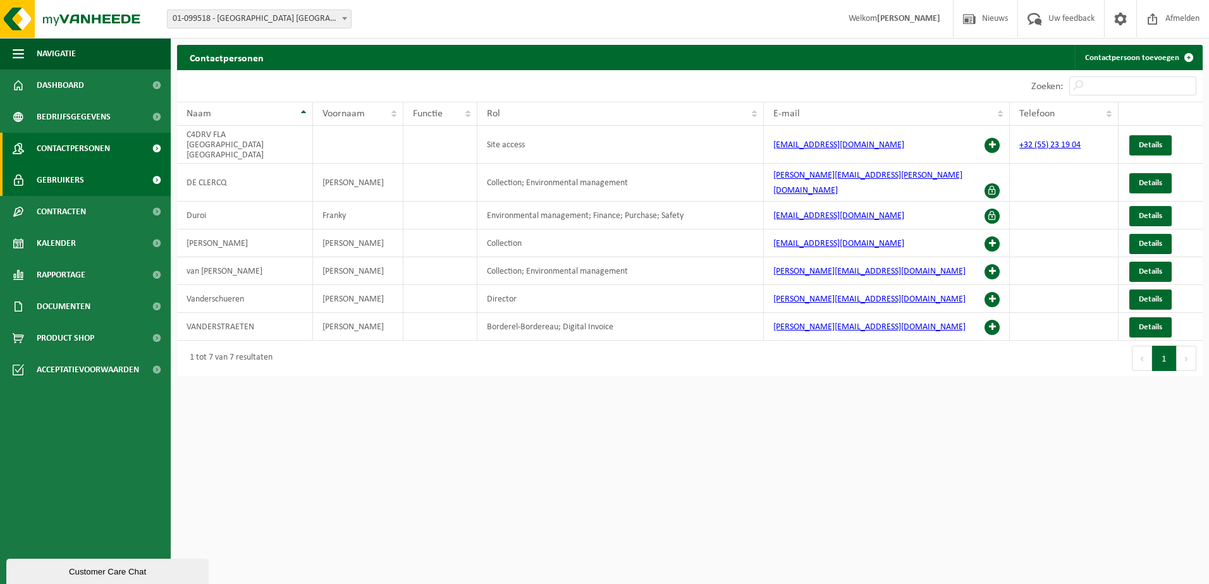 The image size is (1209, 584). What do you see at coordinates (101, 15) in the screenshot?
I see `div: Customer Care Chat` at bounding box center [101, 15].